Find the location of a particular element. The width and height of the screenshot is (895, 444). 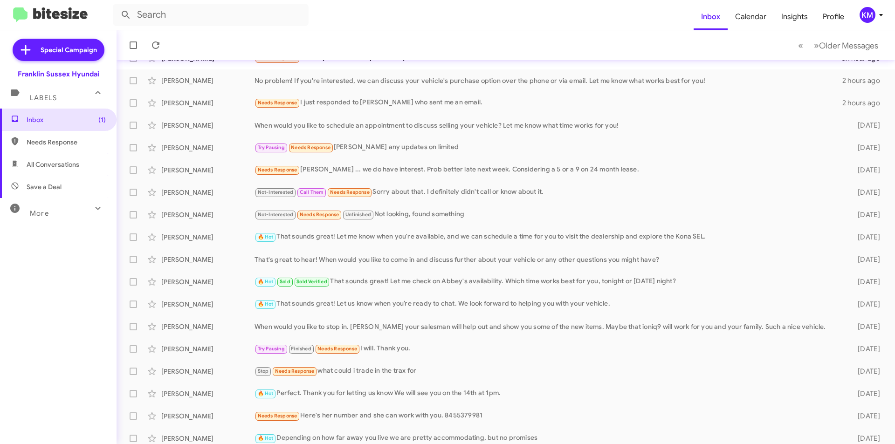

div: No problem! If you're interested, we can discuss your vehicle's purchase option over the phone or... is located at coordinates (548, 81).